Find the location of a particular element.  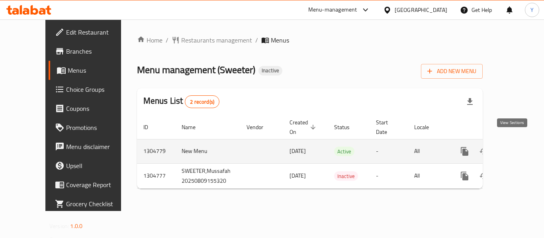

a: Edit Restaurant is located at coordinates (92, 32).